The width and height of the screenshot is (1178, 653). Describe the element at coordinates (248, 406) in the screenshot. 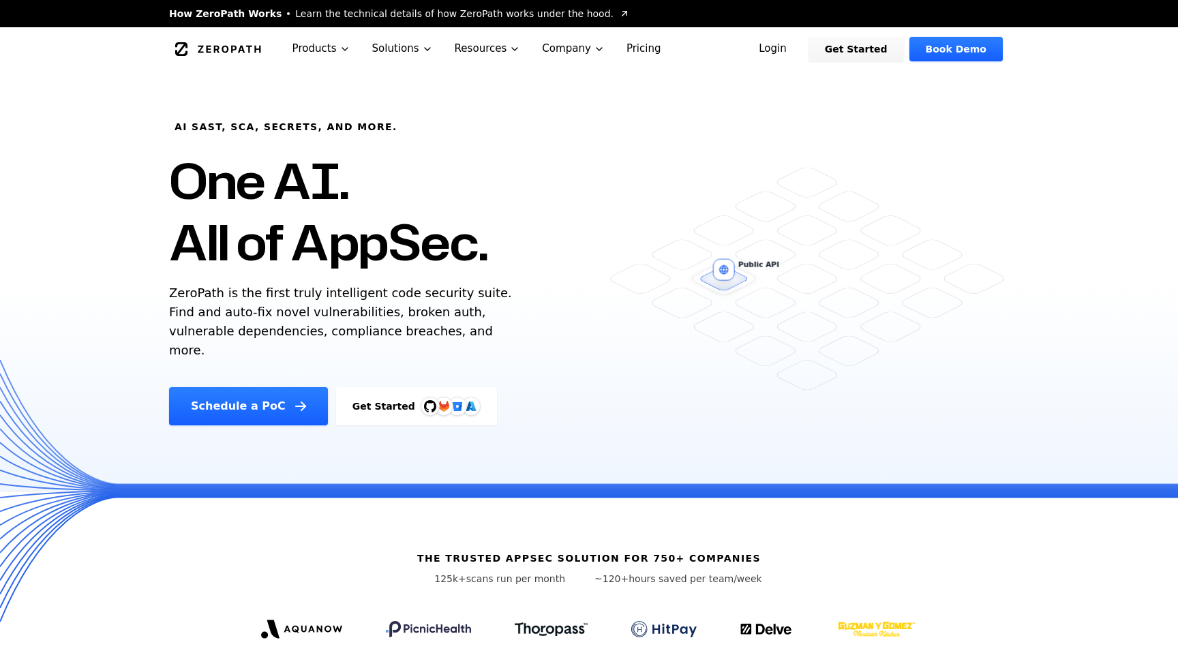

I see `a: Schedule a PoC` at that location.